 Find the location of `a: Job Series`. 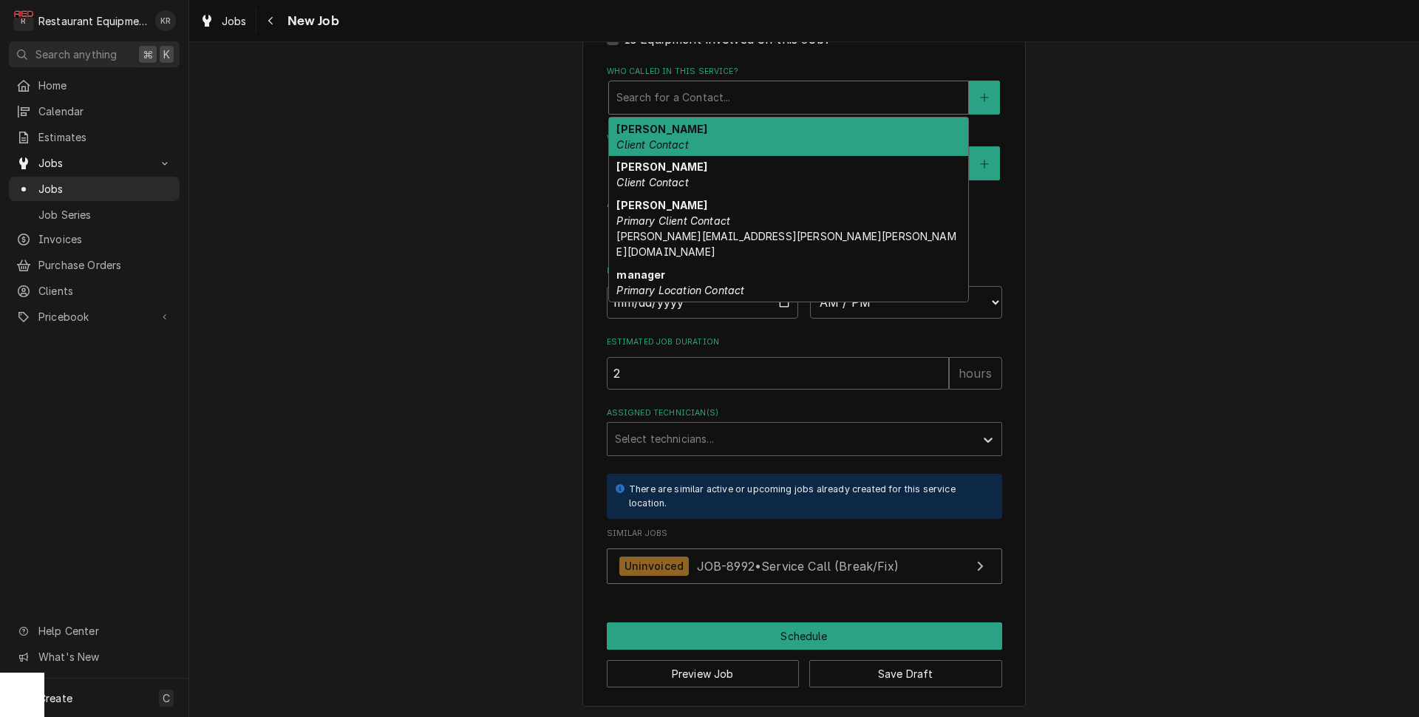

a: Job Series is located at coordinates (94, 214).